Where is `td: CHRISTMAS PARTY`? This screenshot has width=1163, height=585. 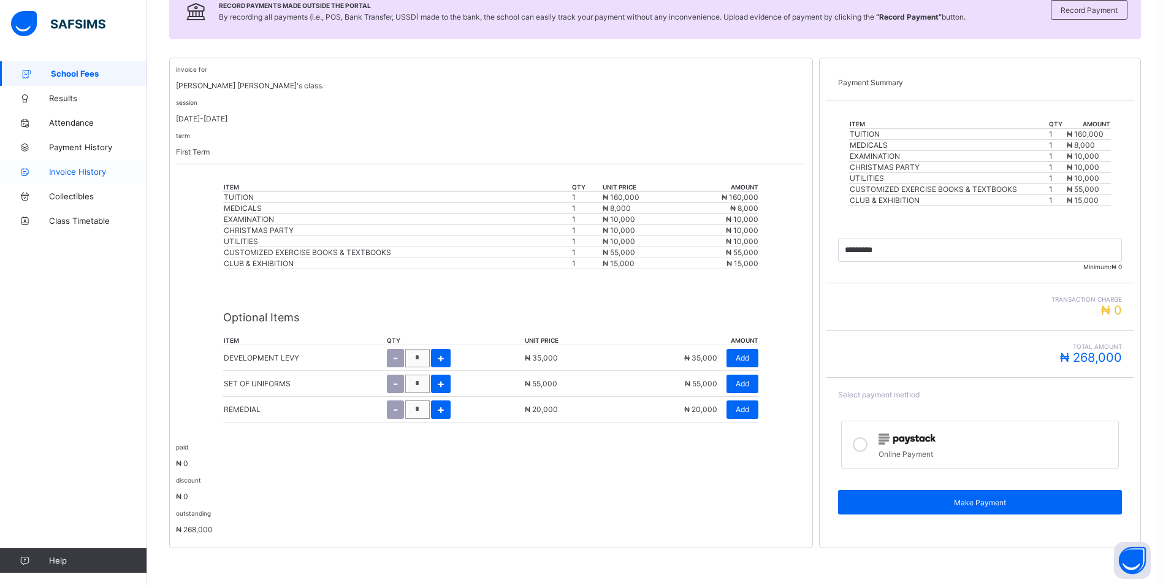 td: CHRISTMAS PARTY is located at coordinates (949, 167).